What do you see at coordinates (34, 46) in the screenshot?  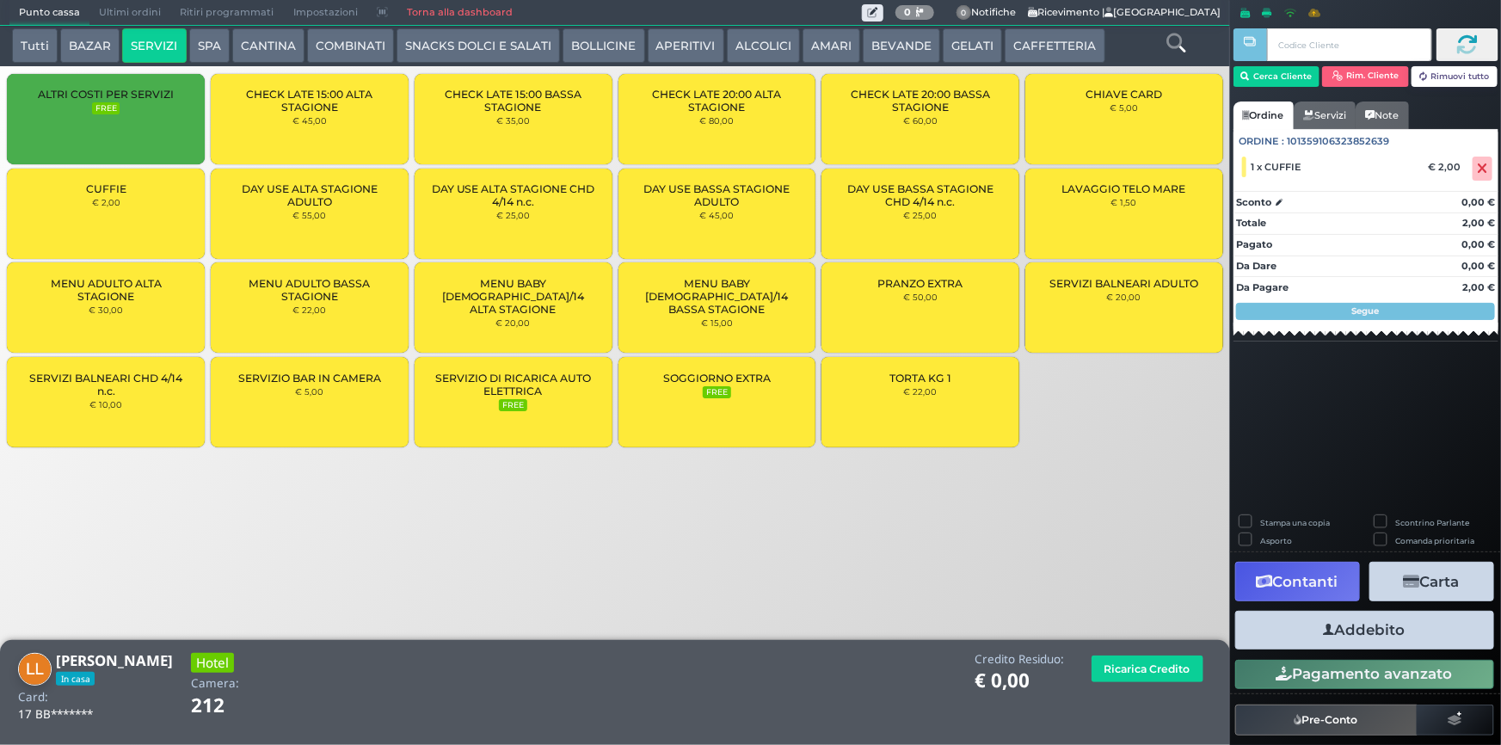 I see `button: Tutti` at bounding box center [34, 46].